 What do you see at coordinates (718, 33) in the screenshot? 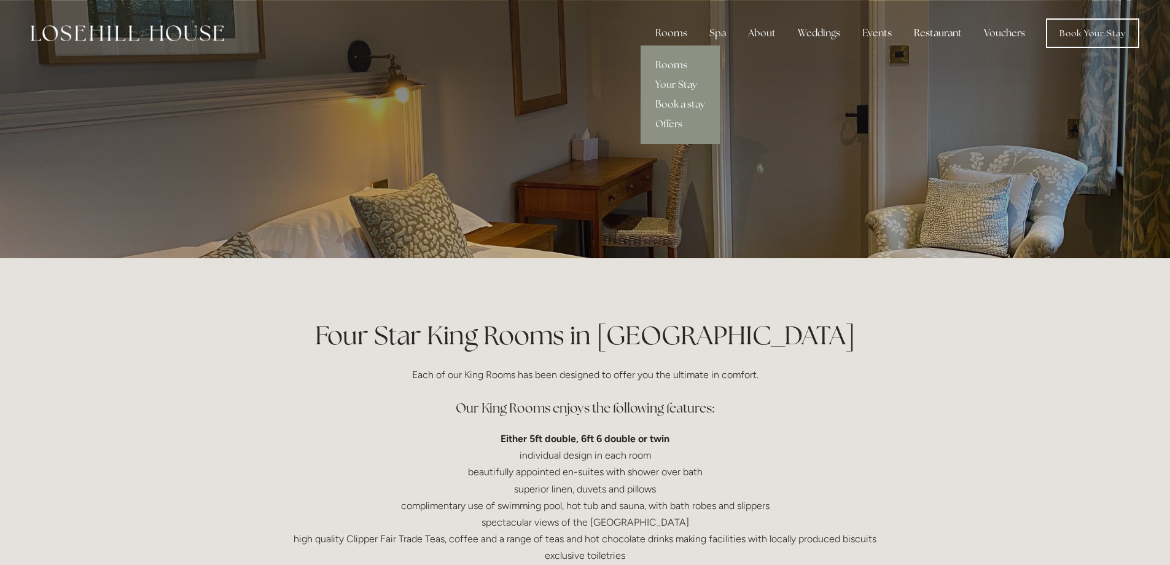
I see `div: Spa` at bounding box center [718, 33].